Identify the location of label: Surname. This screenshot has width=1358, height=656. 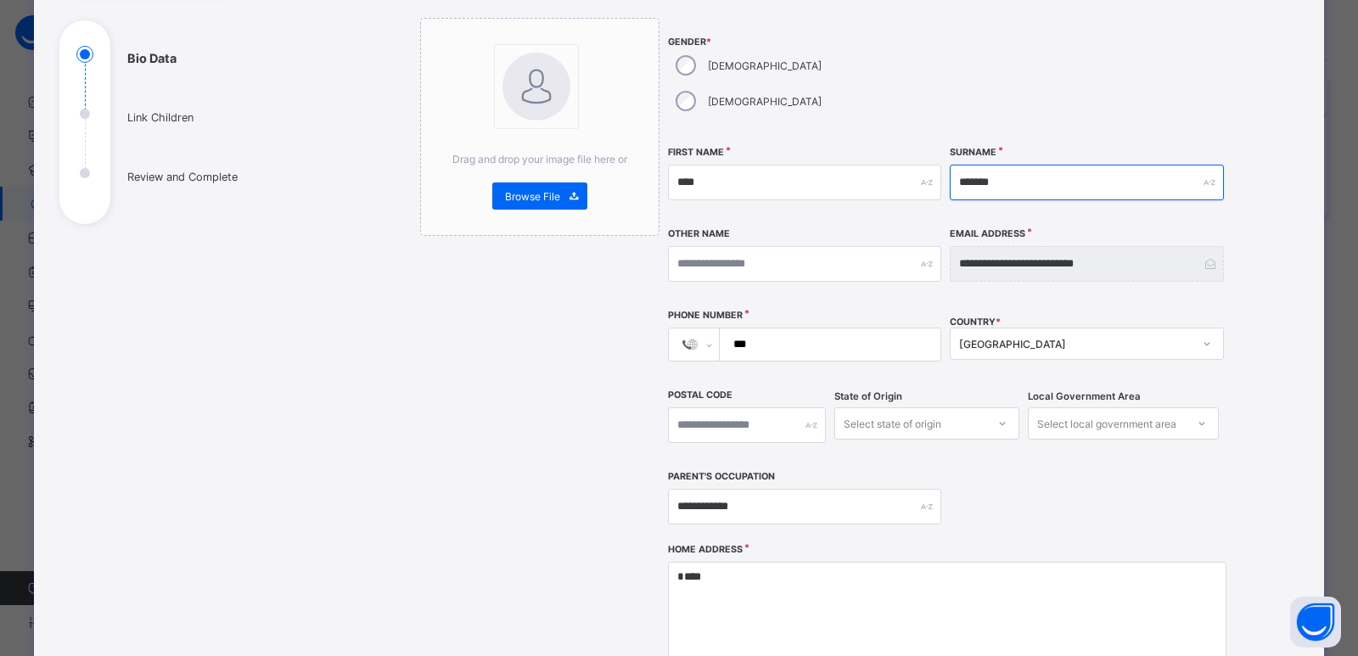
(973, 152).